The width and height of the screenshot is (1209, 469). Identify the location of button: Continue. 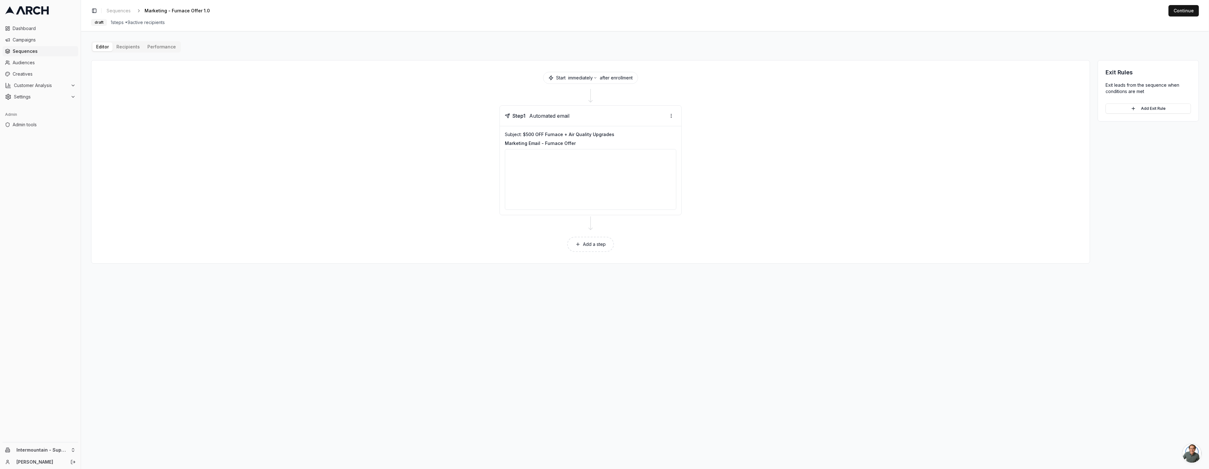
(1183, 11).